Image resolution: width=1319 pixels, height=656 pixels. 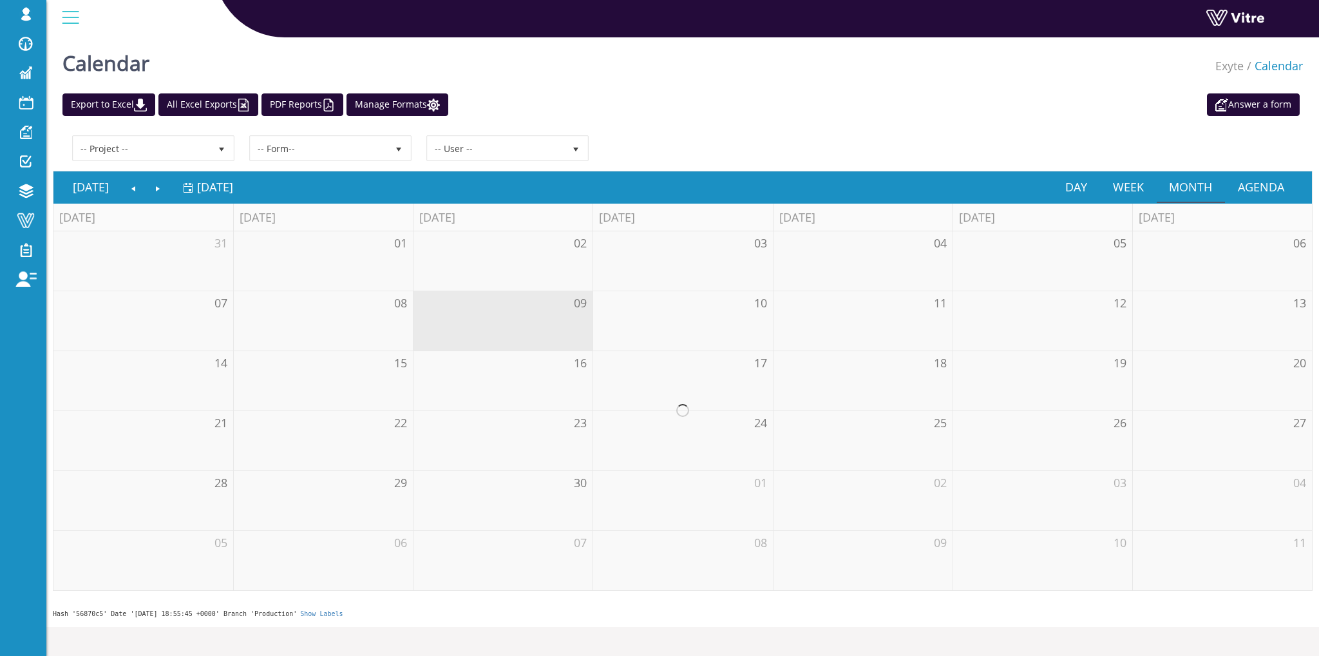 I want to click on a: Answer a form, so click(x=1253, y=104).